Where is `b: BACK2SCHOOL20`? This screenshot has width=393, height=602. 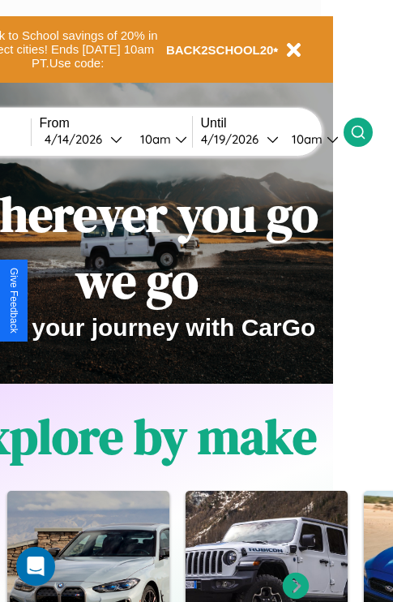
b: BACK2SCHOOL20 is located at coordinates (220, 49).